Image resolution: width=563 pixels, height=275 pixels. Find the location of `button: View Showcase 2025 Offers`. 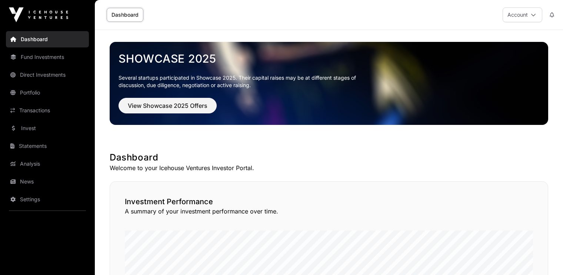

button: View Showcase 2025 Offers is located at coordinates (167, 106).